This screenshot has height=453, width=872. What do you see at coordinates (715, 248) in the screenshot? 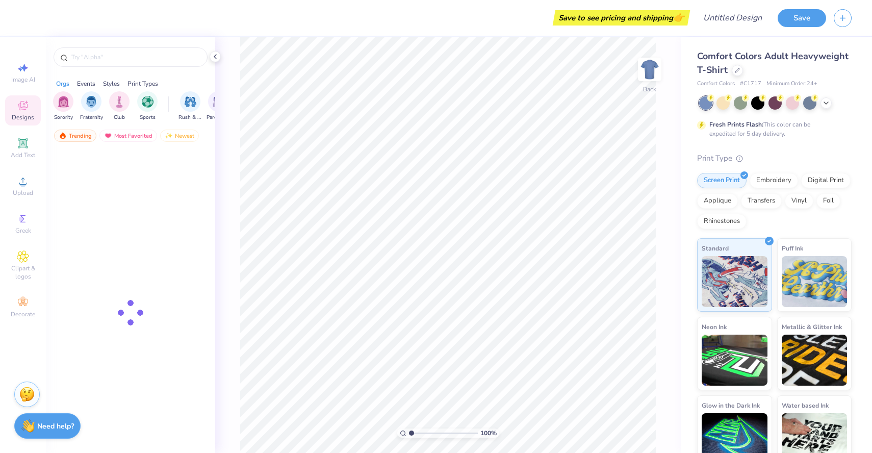
I see `span: Standard` at bounding box center [715, 248].